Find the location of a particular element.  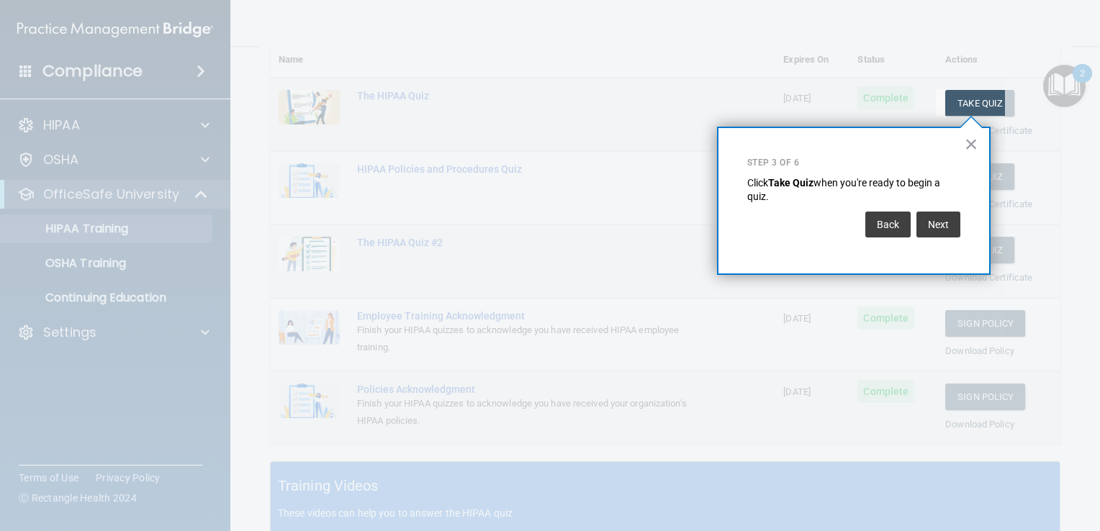

strong: Take Quiz is located at coordinates (791, 183).